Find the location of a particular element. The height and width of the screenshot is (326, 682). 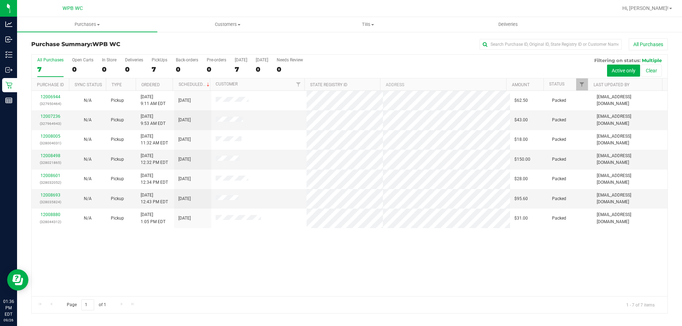

th: Address is located at coordinates (443, 84).